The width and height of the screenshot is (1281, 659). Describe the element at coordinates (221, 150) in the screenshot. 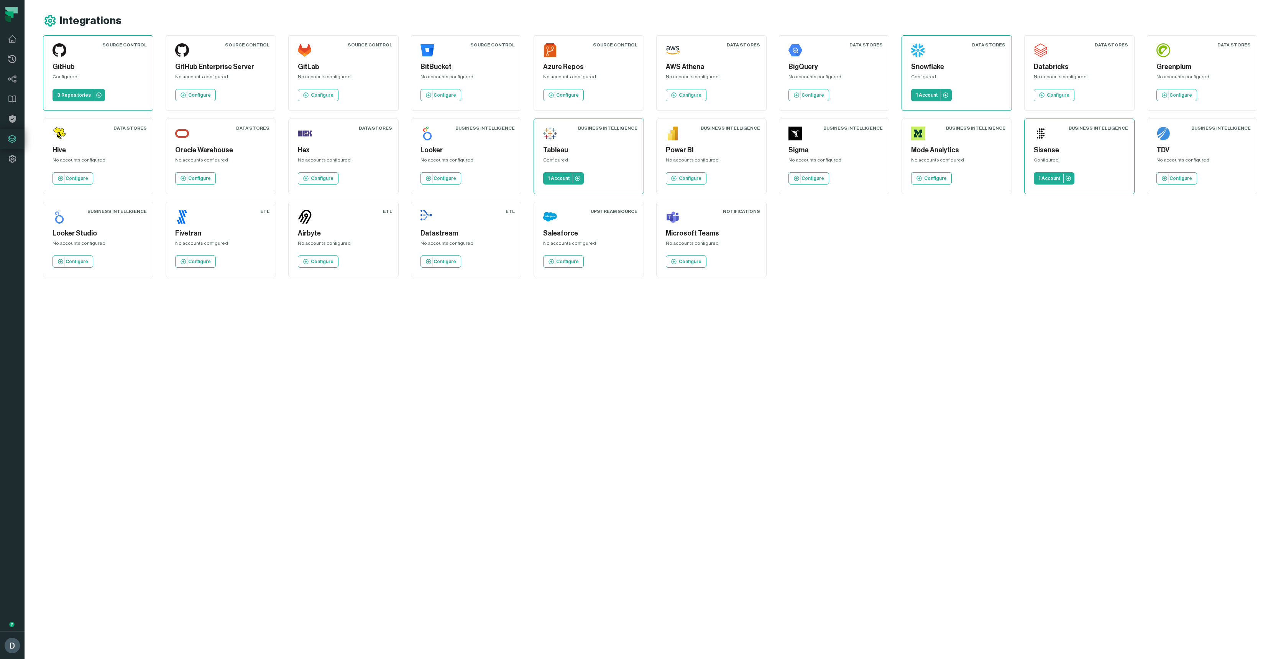

I see `h5: Oracle Warehouse` at that location.